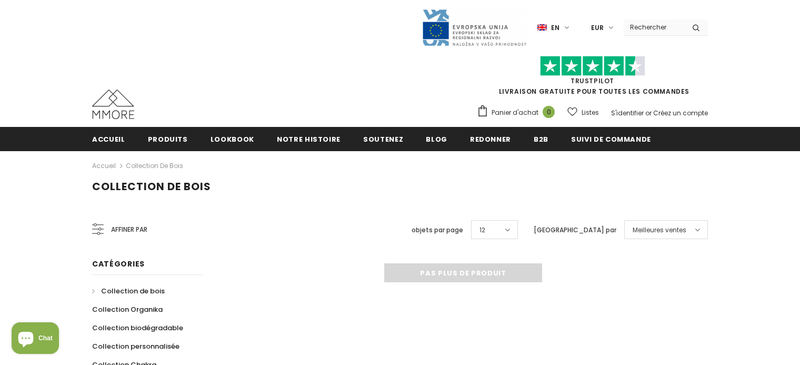  What do you see at coordinates (653, 27) in the screenshot?
I see `input: Search Site` at bounding box center [653, 27].